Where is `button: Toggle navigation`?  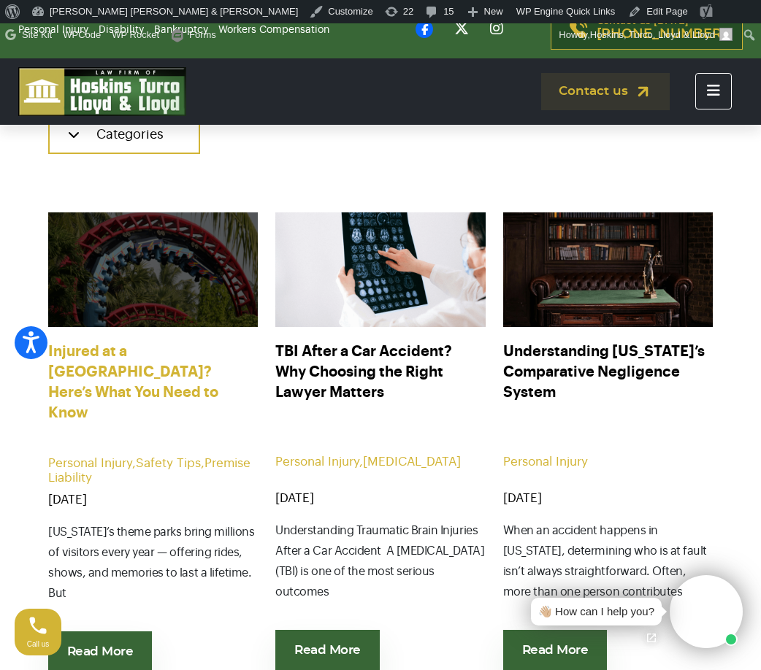 button: Toggle navigation is located at coordinates (713, 91).